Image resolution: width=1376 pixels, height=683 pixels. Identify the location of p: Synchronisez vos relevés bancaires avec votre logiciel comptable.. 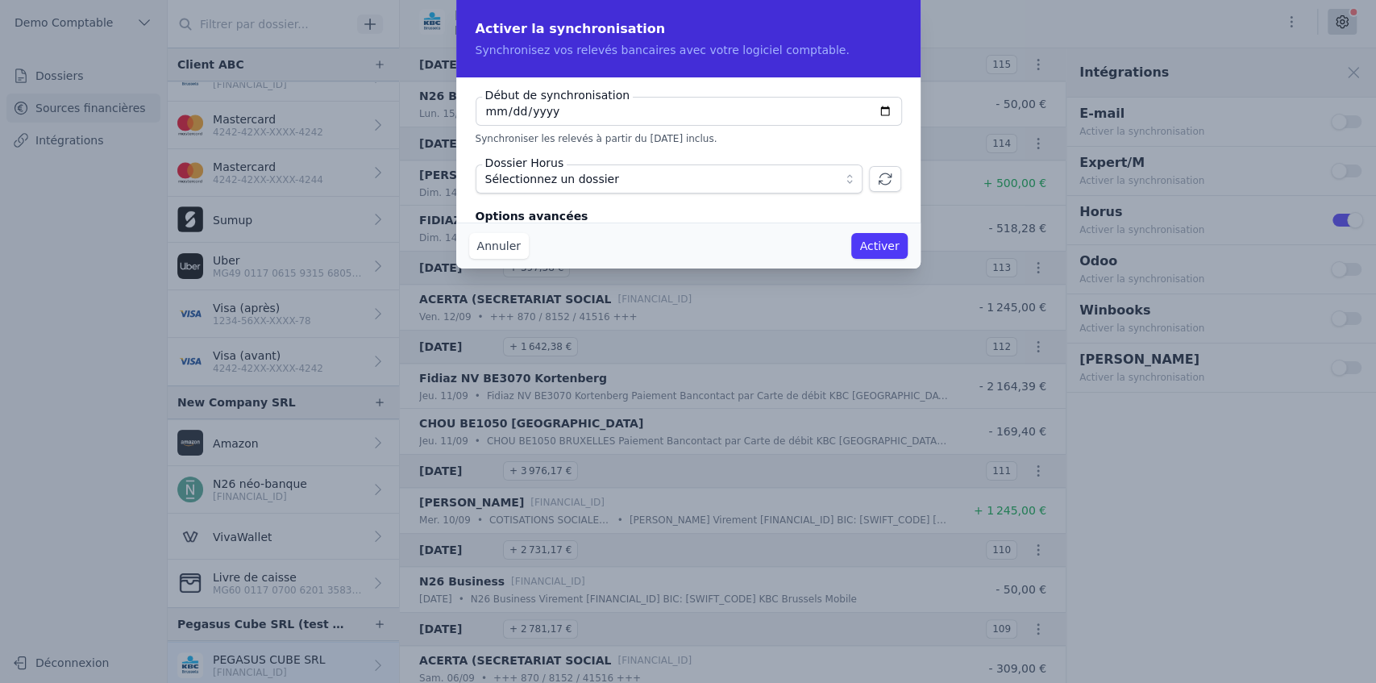
(688, 50).